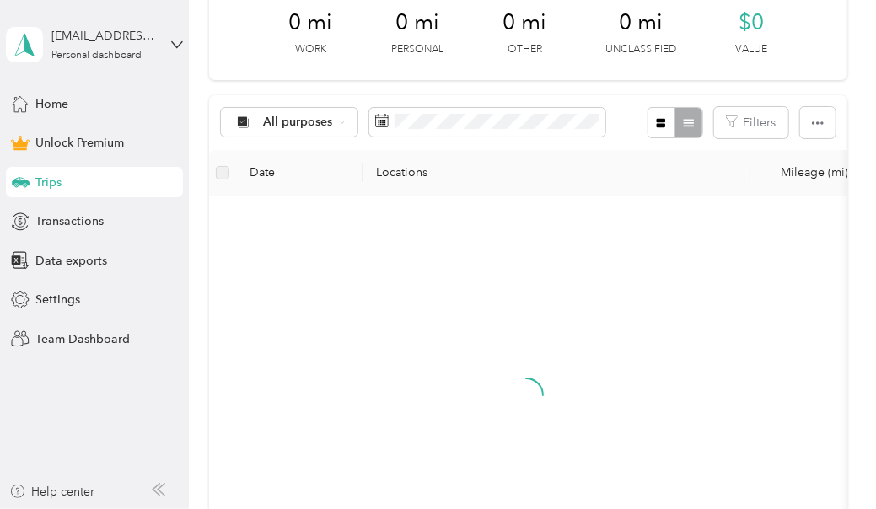 This screenshot has height=509, width=876. I want to click on span: Home, so click(51, 104).